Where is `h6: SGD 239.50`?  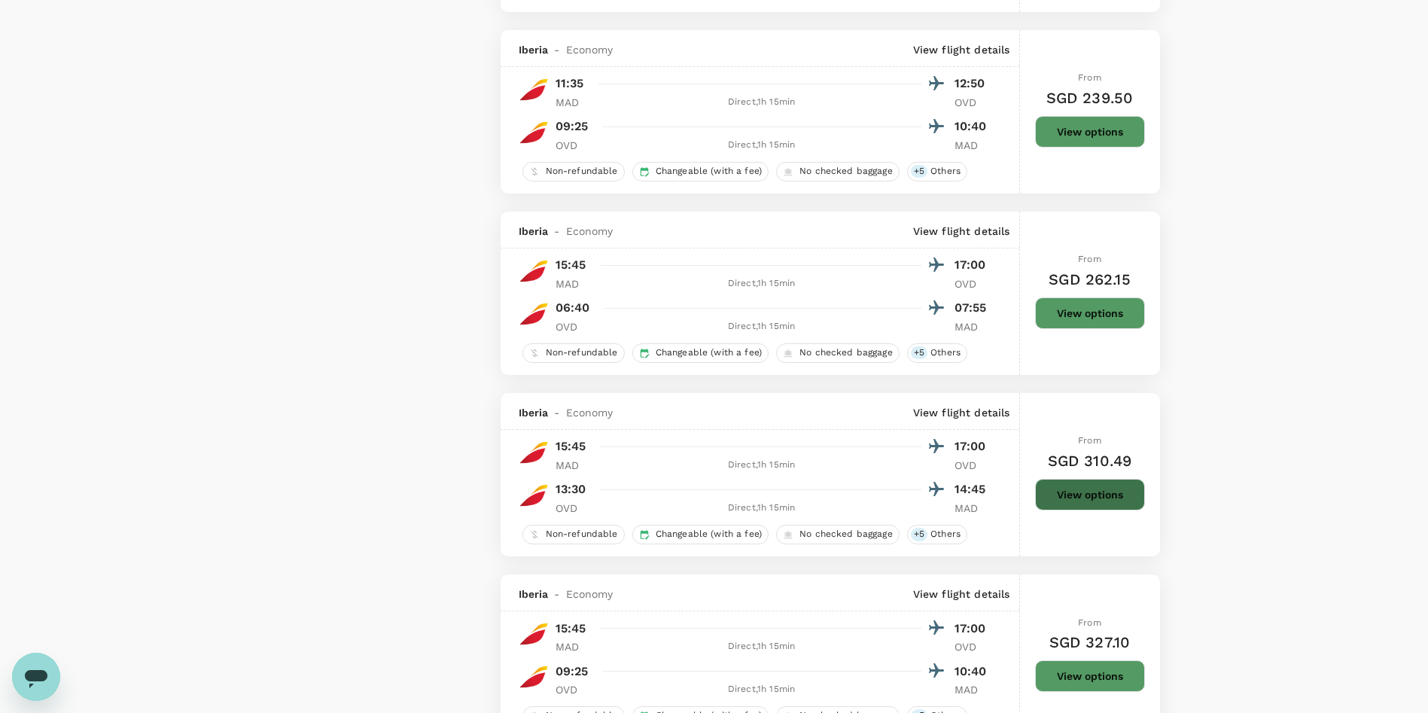
h6: SGD 239.50 is located at coordinates (1090, 98).